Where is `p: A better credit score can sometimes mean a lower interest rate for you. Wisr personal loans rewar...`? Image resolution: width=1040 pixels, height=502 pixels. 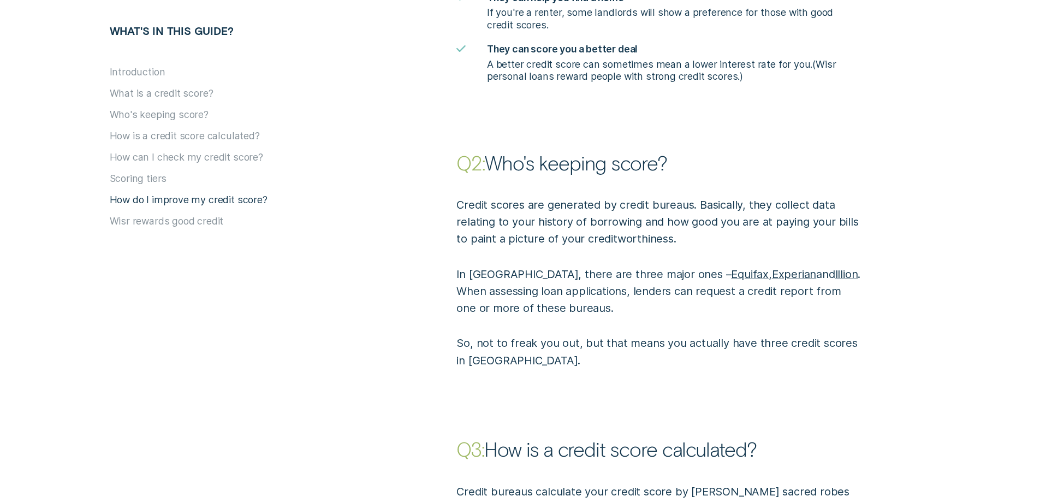 p: A better credit score can sometimes mean a lower interest rate for you. Wisr personal loans rewar... is located at coordinates (673, 70).